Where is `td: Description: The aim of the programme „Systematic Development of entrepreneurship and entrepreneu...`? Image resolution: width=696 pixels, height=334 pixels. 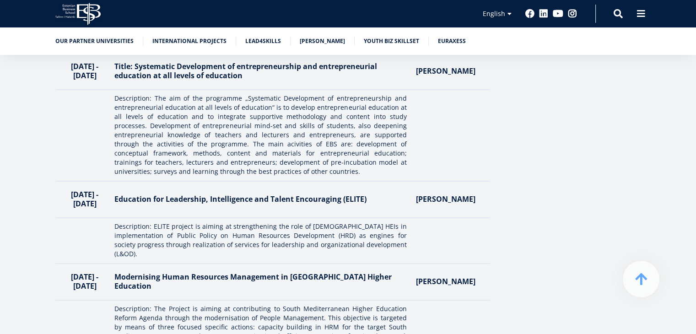
td: Description: The aim of the programme „Systematic Development of entrepreneurship and entrepreneu... is located at coordinates (261, 136).